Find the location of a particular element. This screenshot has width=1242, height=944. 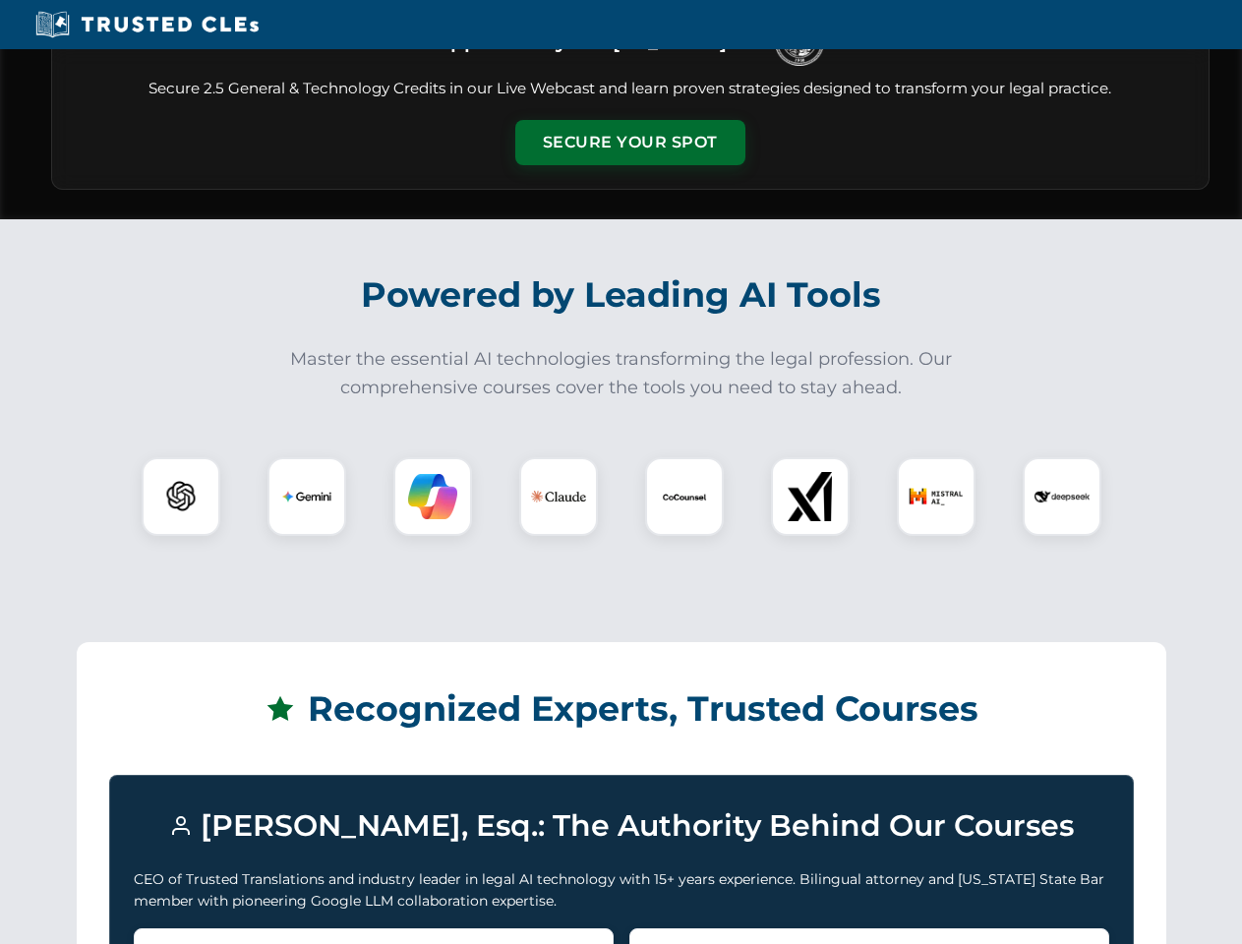

p: Secure 2.5 General & Technology Credits in our Live Webcast and learn proven strategies designed ... is located at coordinates (630, 89).